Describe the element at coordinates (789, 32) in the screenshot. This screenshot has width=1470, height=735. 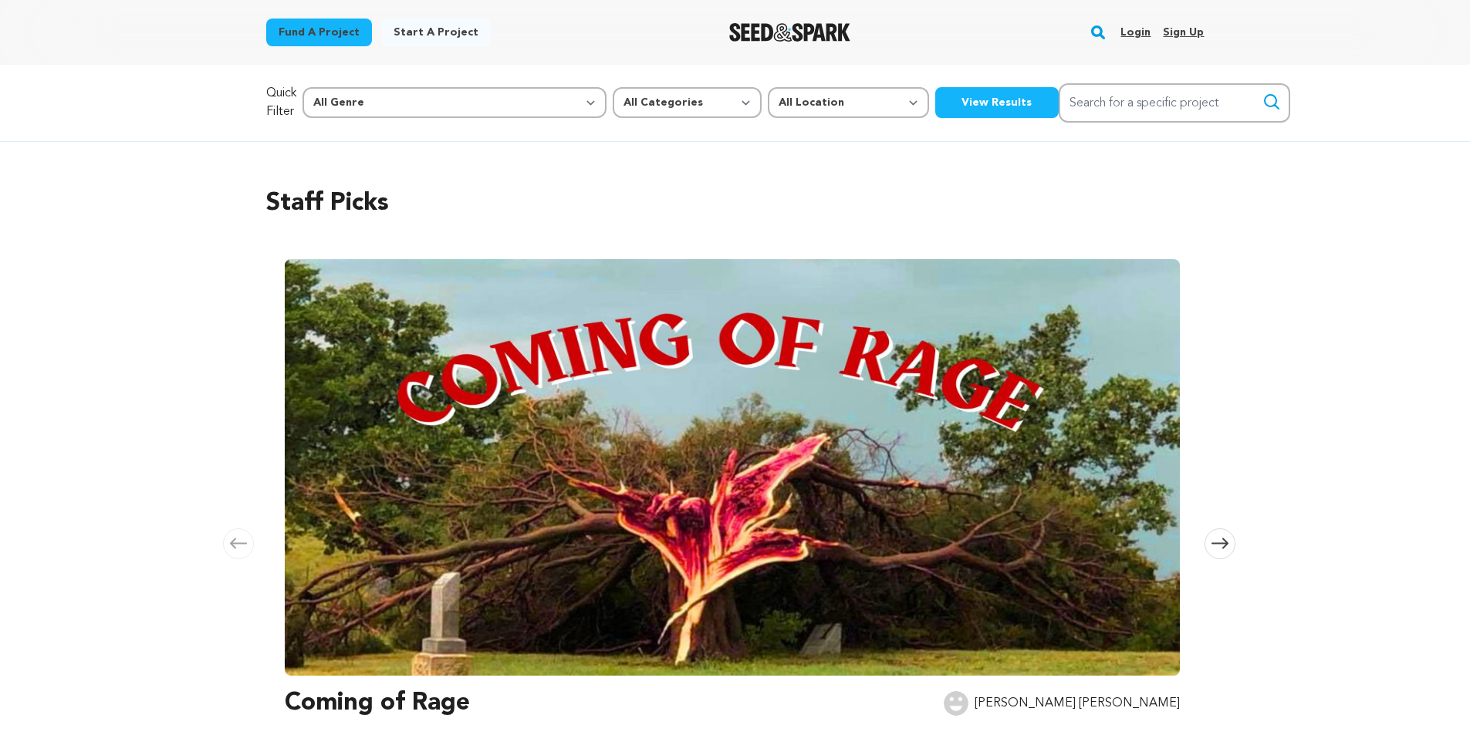
I see `img: Seed&Spark Logo Dark Mode` at that location.